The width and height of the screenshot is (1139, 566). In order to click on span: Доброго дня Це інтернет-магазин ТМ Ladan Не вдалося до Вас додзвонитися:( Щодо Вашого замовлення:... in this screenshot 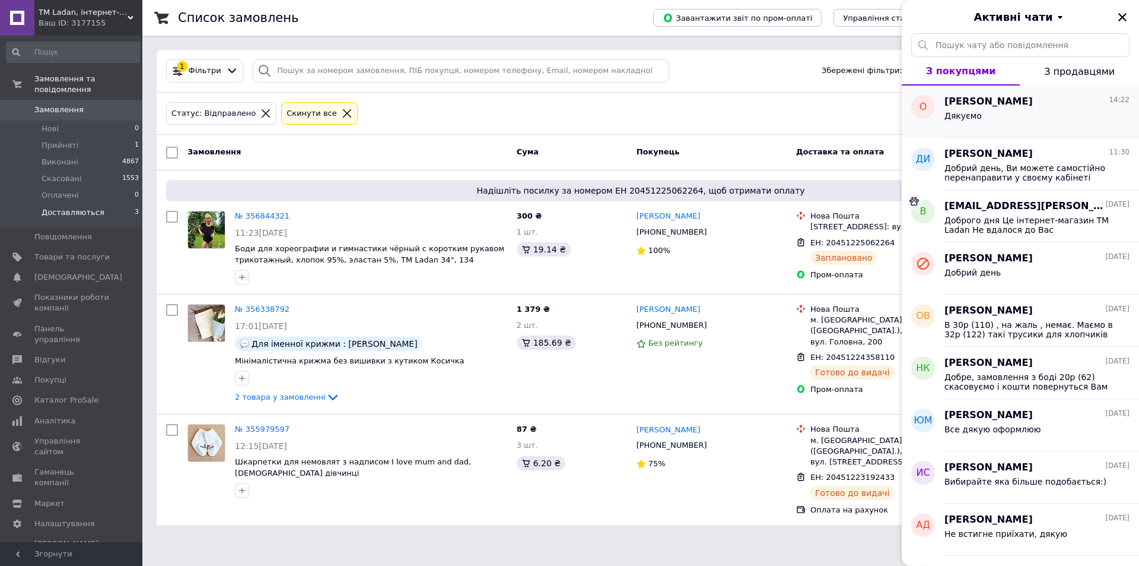, I will do `click(1029, 225)`.